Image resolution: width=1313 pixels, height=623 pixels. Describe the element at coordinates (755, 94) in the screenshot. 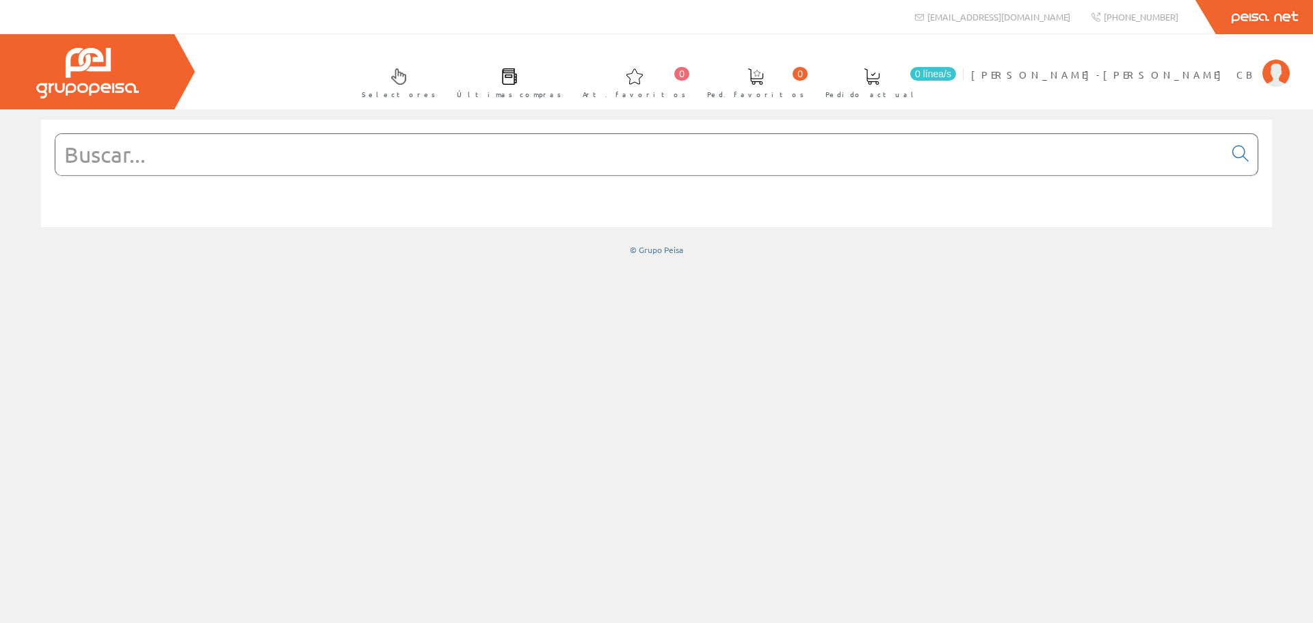

I see `span: Ped. favoritos` at that location.